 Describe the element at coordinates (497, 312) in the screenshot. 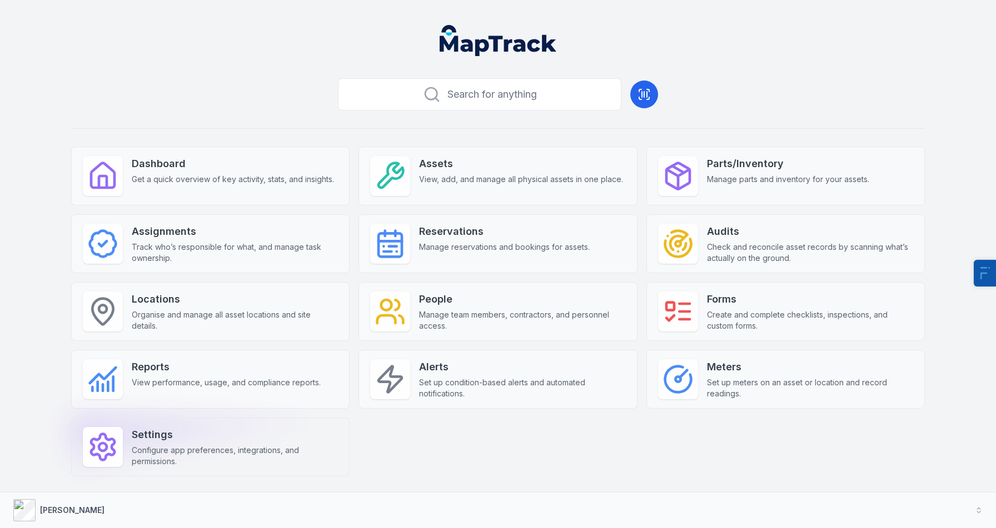

I see `a: PeopleManage team members, contractors, and personnel access.` at that location.